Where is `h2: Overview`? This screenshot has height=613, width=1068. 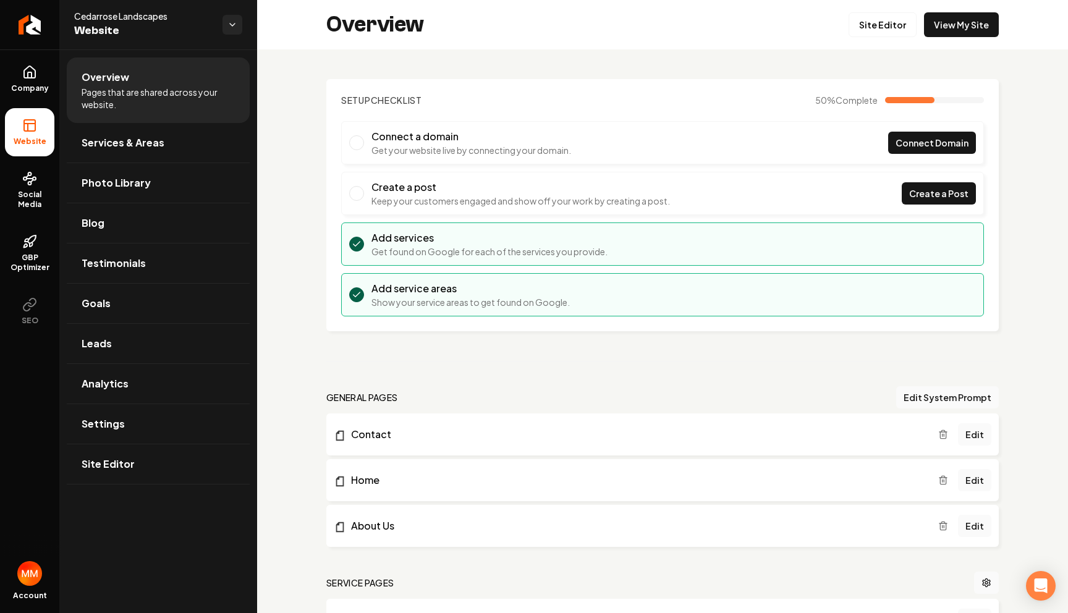
h2: Overview is located at coordinates (375, 25).